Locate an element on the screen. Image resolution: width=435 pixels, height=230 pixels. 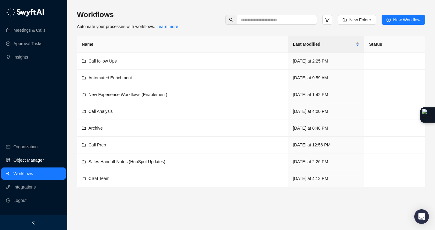
div: Open Intercom Messenger is located at coordinates (422, 217).